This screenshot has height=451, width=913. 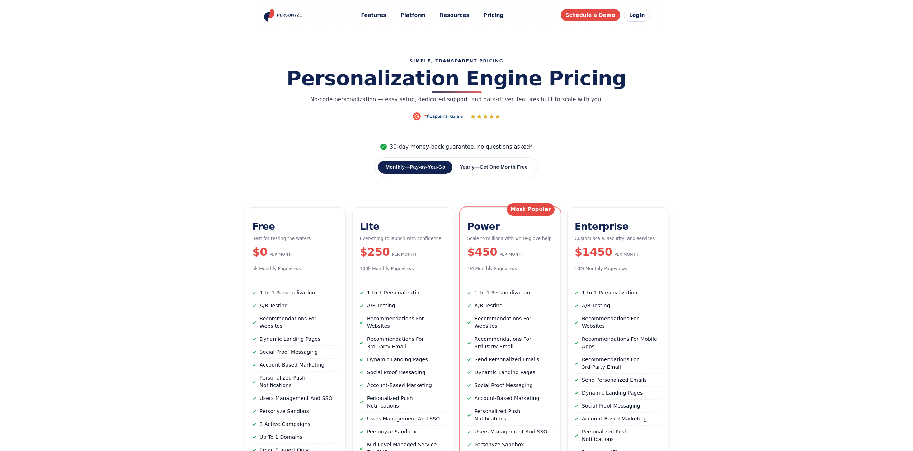 What do you see at coordinates (413, 15) in the screenshot?
I see `a: Platform` at bounding box center [413, 15].